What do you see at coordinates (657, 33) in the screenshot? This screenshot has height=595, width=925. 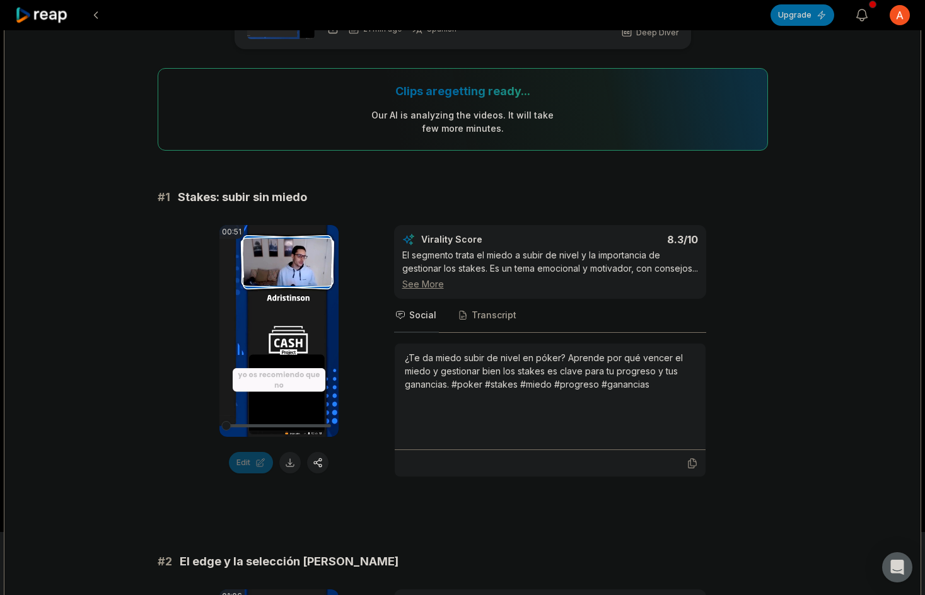 I see `span: Deep Diver` at bounding box center [657, 33].